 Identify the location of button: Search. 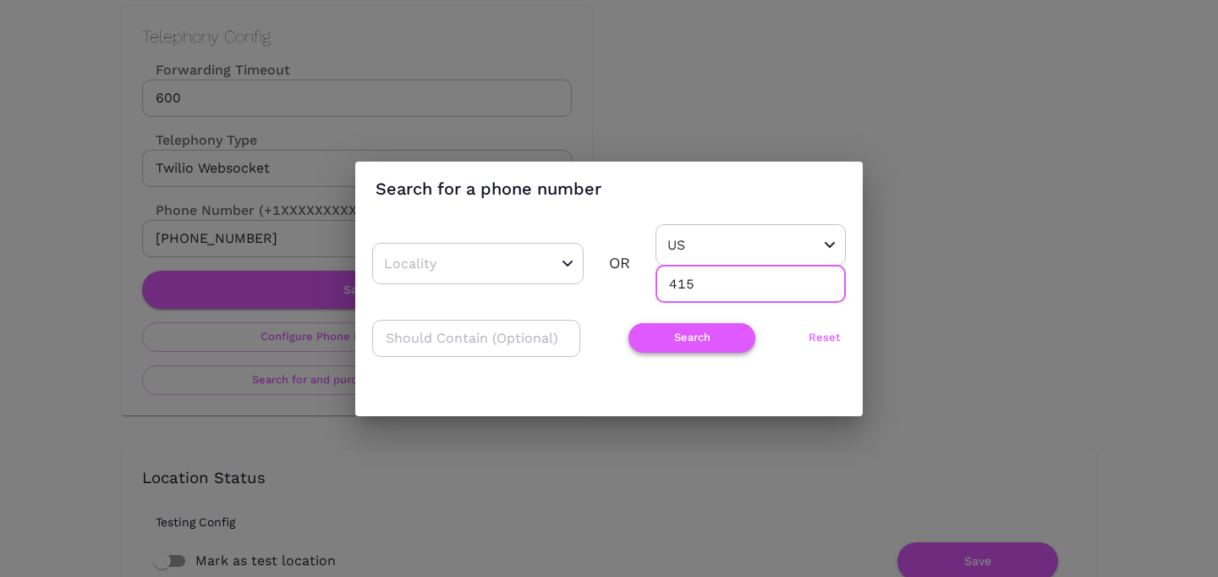
(692, 337).